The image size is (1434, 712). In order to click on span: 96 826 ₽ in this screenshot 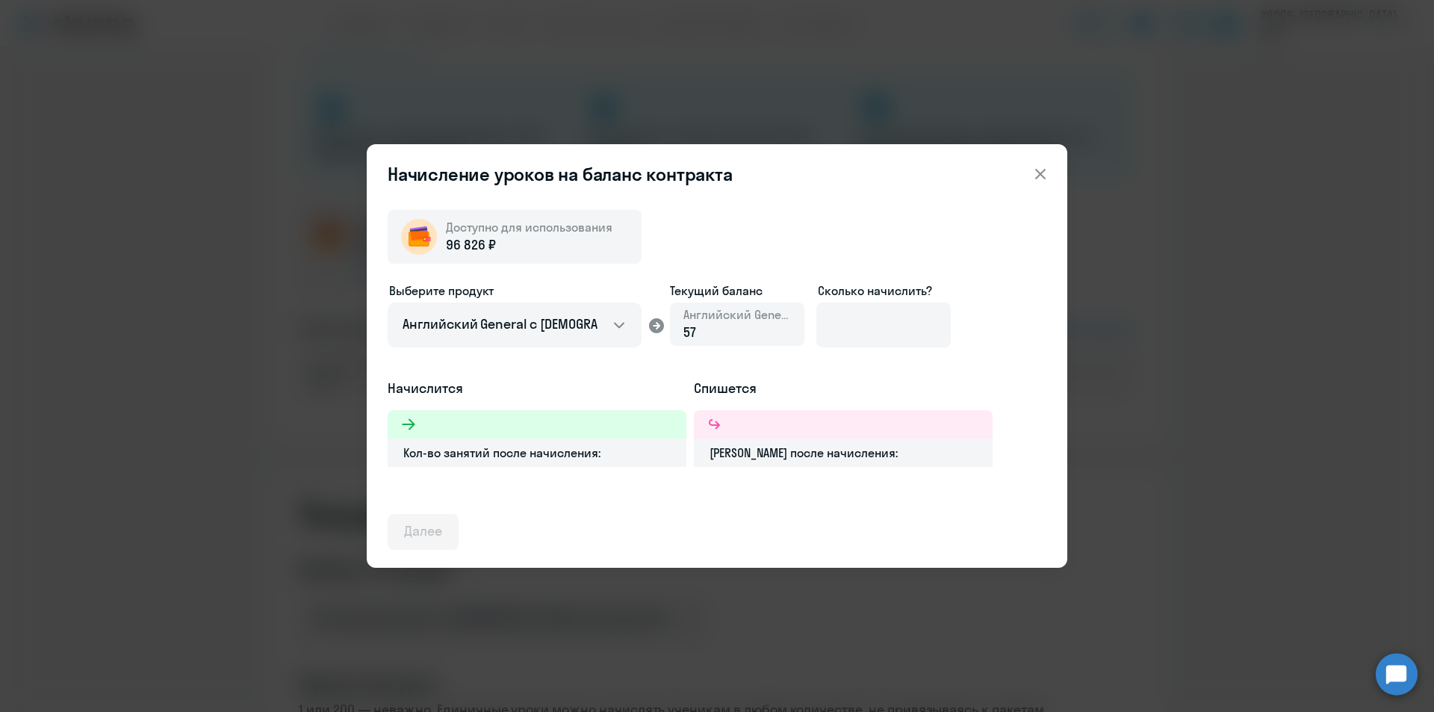, I will do `click(471, 245)`.